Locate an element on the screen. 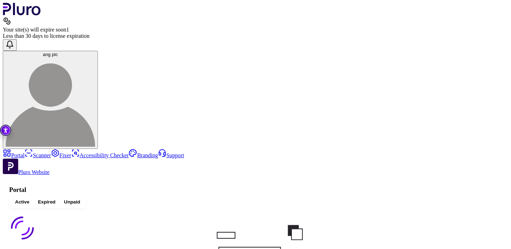 The height and width of the screenshot is (249, 511). a: Support is located at coordinates (171, 155).